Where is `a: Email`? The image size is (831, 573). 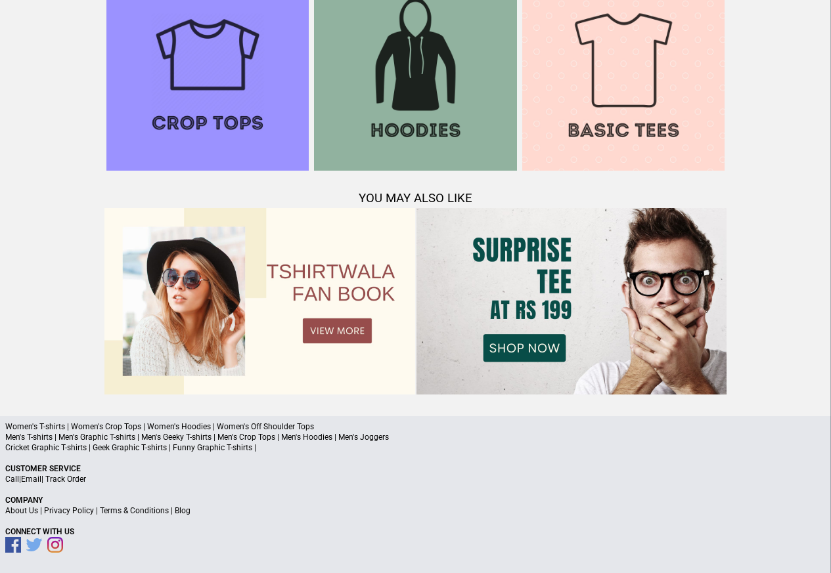 a: Email is located at coordinates (31, 479).